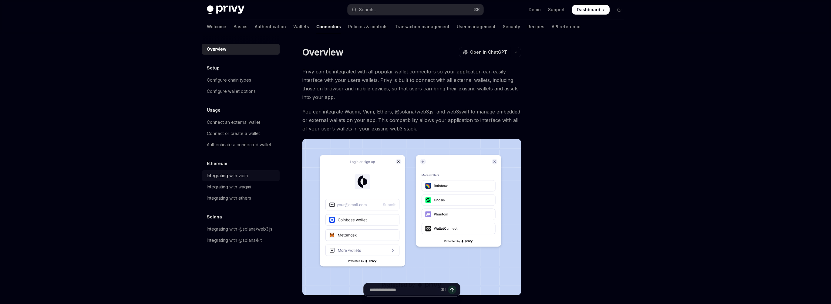 This screenshot has width=831, height=304. Describe the element at coordinates (411, 217) in the screenshot. I see `img: Connectors3` at that location.